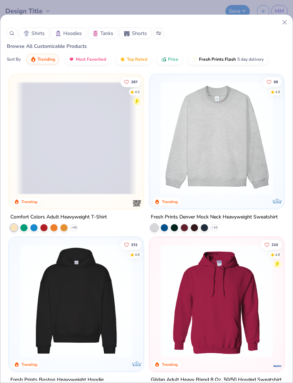 Image resolution: width=293 pixels, height=383 pixels. What do you see at coordinates (277, 366) in the screenshot?
I see `img: Gildan logo` at bounding box center [277, 366].